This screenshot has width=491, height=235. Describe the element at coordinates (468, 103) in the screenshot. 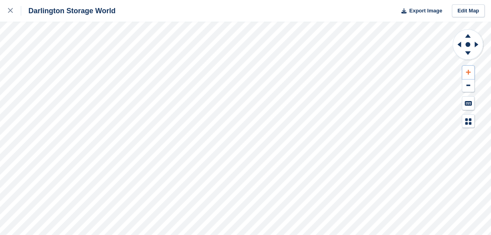

I see `button: Keyboard Shortcuts` at that location.